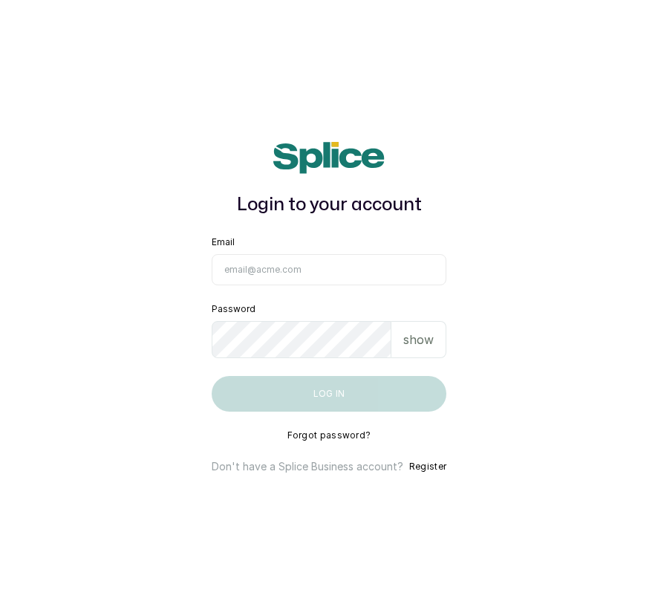  Describe the element at coordinates (329, 394) in the screenshot. I see `button: Log in` at that location.